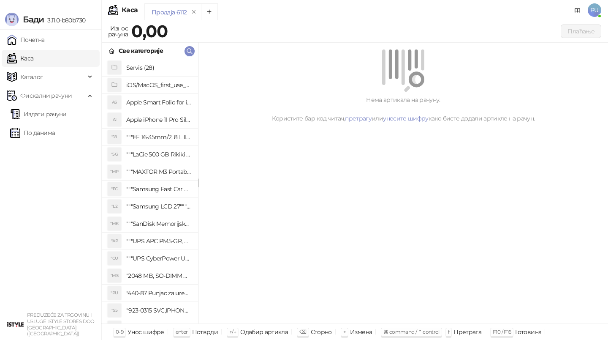 The width and height of the screenshot is (608, 340). Describe the element at coordinates (115, 327) in the screenshot. I see `div: "SD` at that location.